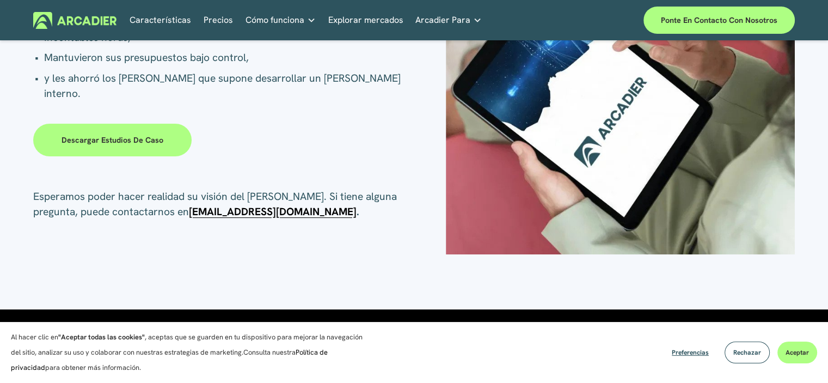  I want to click on a: Descargar estudios de caso, so click(113, 140).